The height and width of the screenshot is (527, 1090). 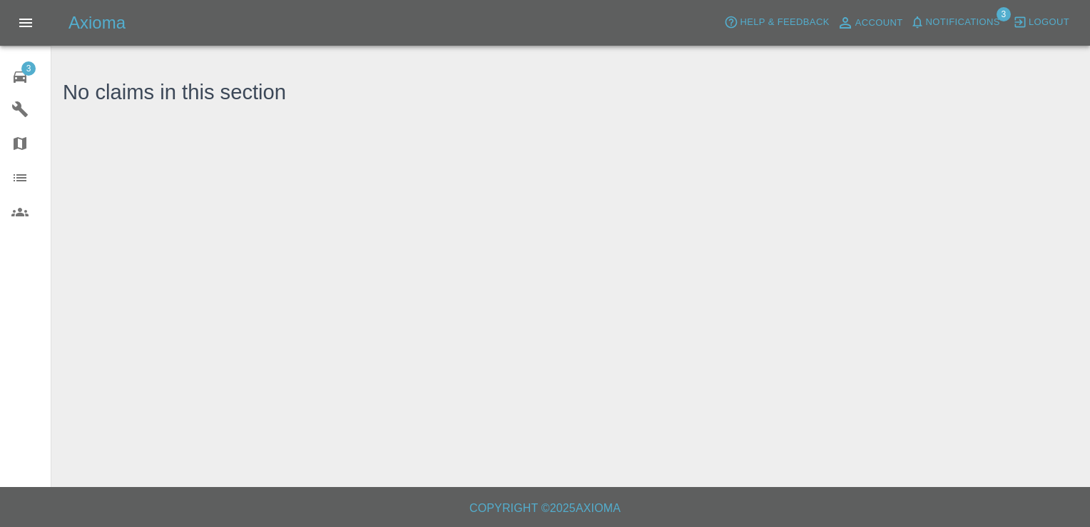 What do you see at coordinates (870, 23) in the screenshot?
I see `a: Account` at bounding box center [870, 23].